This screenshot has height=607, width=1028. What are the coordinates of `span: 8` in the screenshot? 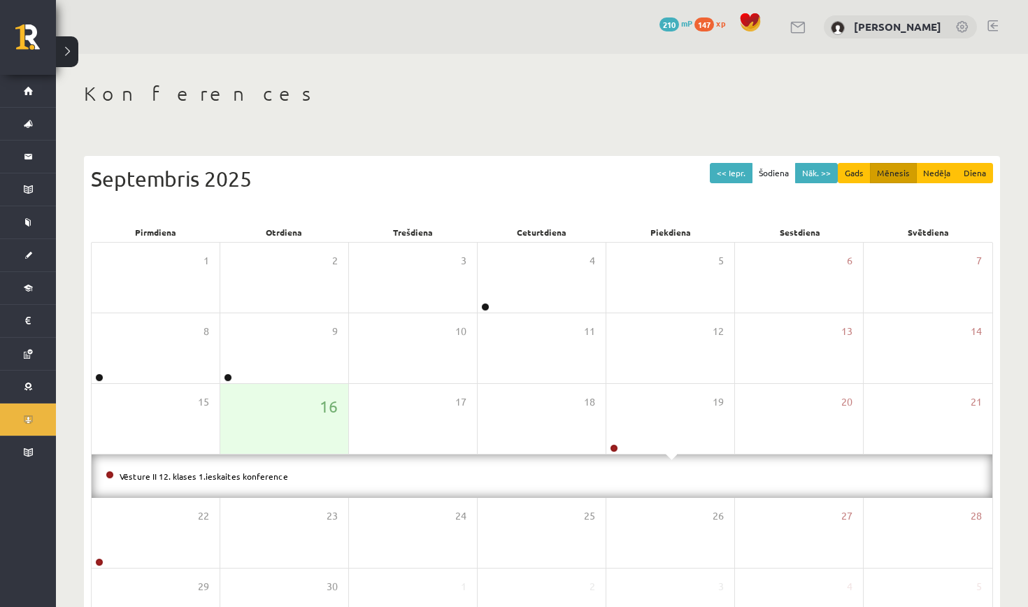 It's located at (206, 331).